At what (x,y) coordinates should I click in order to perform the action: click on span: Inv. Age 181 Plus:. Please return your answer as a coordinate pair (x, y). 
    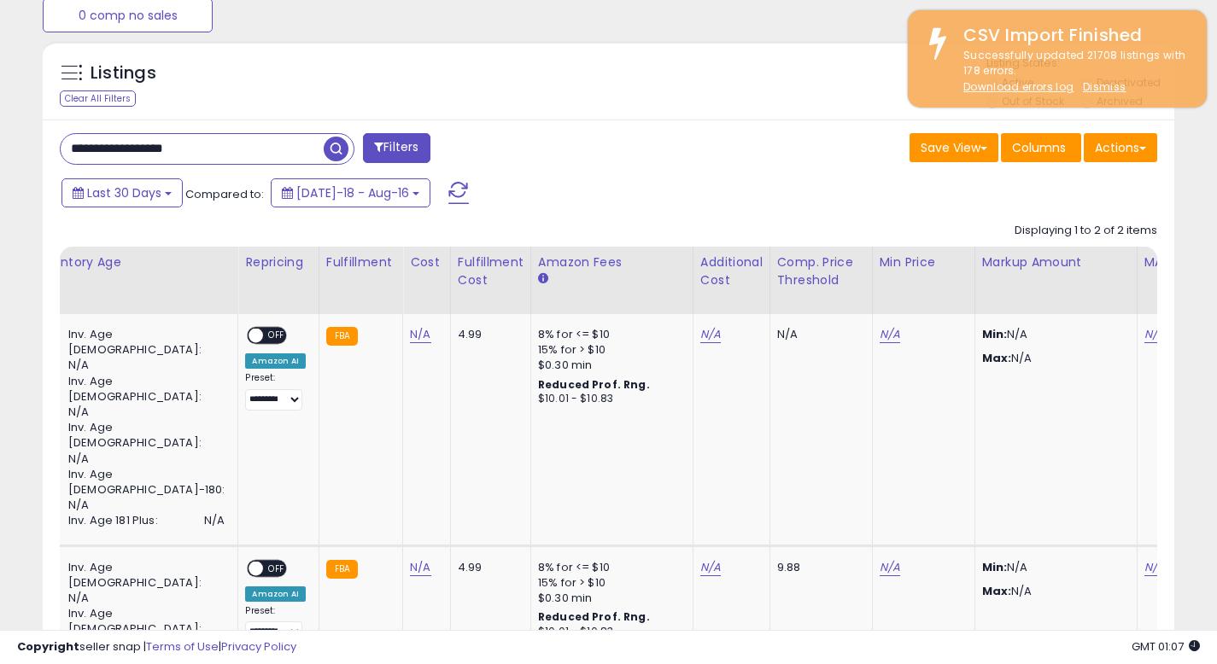
    Looking at the image, I should click on (113, 521).